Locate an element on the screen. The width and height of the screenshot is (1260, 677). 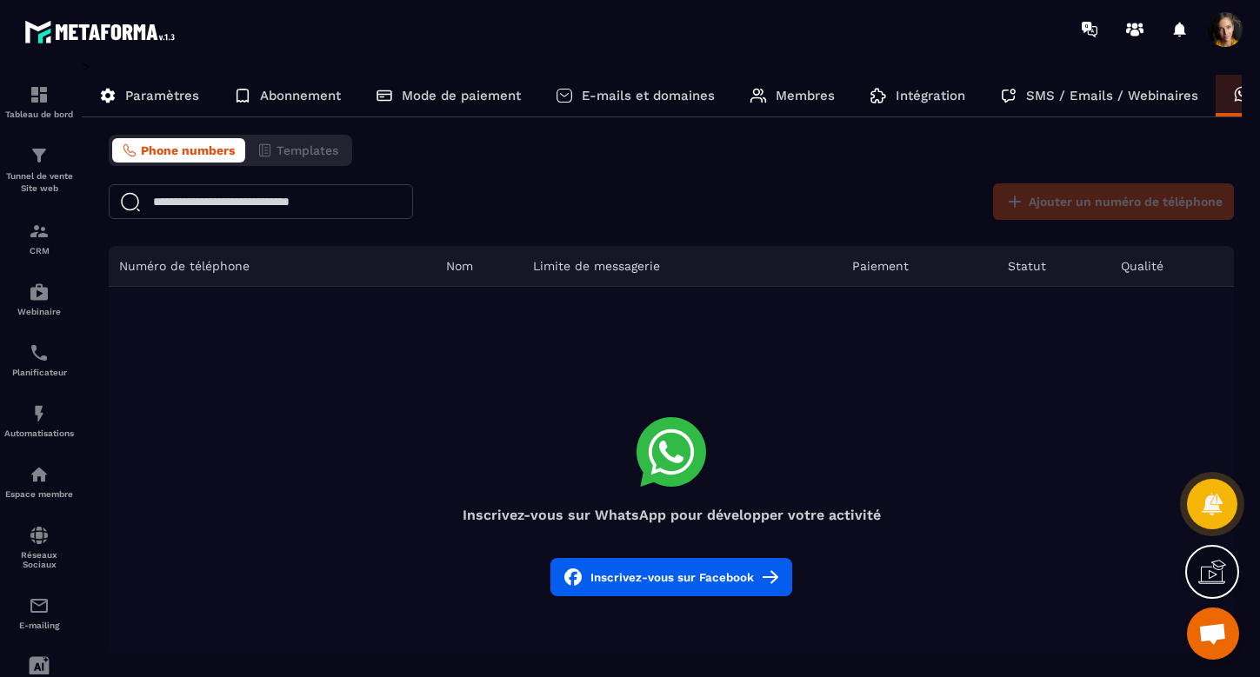
th: Paiement is located at coordinates (919, 266).